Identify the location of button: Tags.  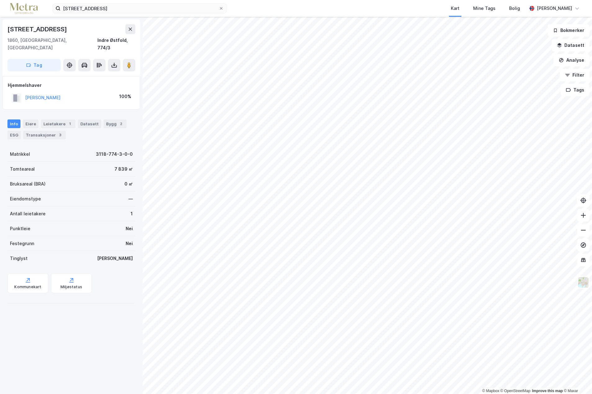
(575, 90).